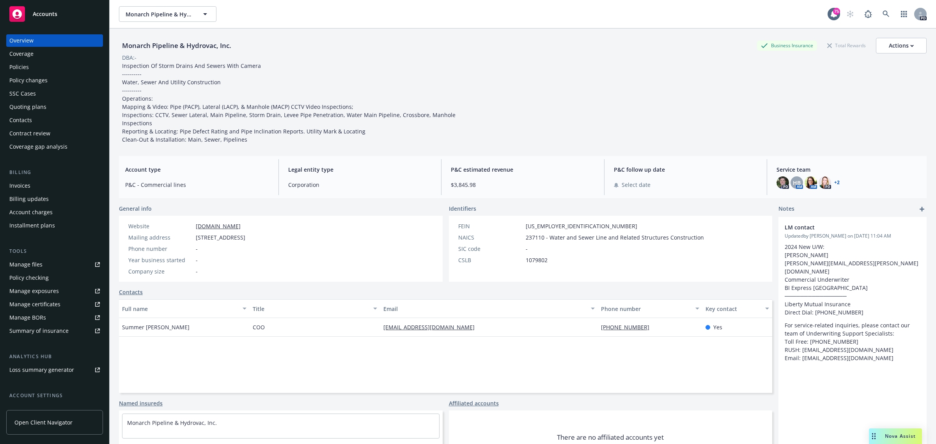  I want to click on a: SSC Cases, so click(55, 94).